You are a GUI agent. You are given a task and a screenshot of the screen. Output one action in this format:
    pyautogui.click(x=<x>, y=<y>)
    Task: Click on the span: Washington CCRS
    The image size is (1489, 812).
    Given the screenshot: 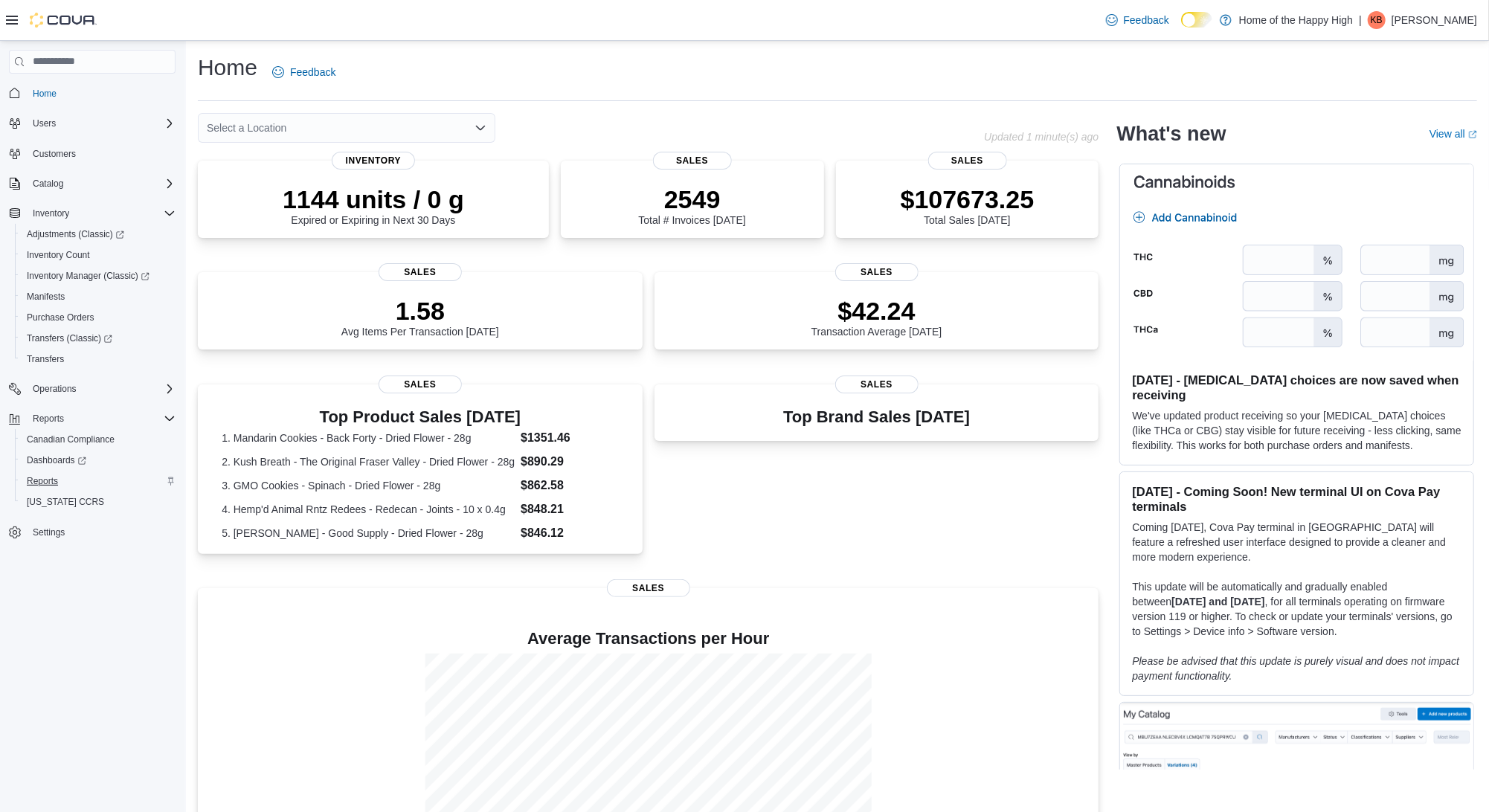 What is the action you would take?
    pyautogui.click(x=98, y=501)
    